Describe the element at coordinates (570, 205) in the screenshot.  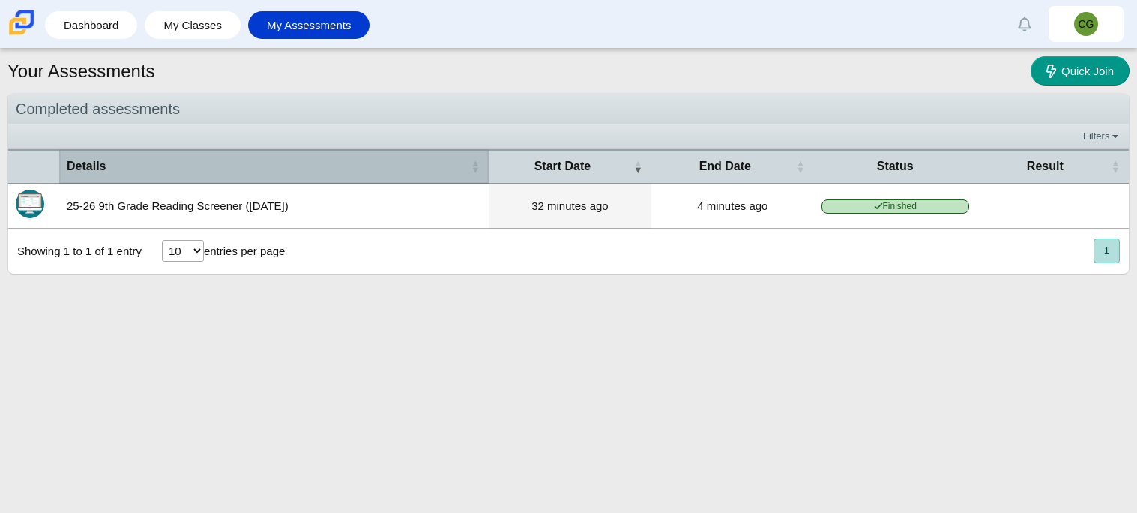
I see `time: Aug 21, 2025 at 11:49 AM` at that location.